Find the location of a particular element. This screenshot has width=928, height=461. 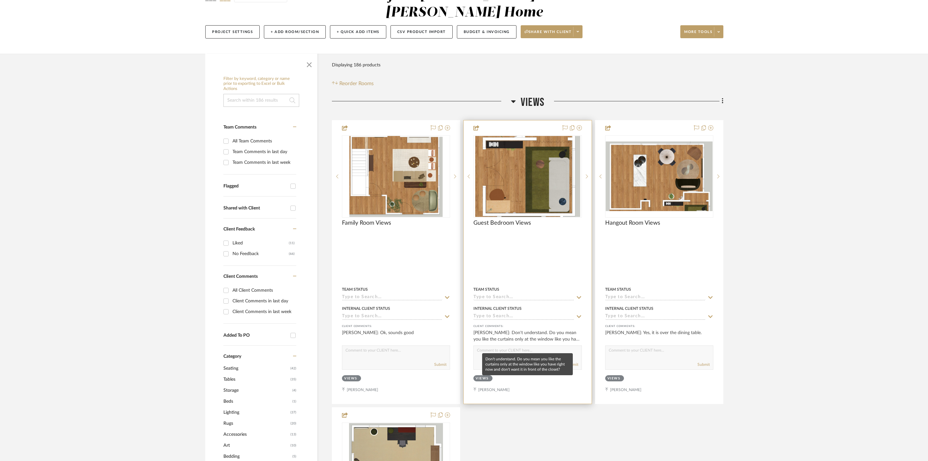

div: Flagged is located at coordinates (255, 186).